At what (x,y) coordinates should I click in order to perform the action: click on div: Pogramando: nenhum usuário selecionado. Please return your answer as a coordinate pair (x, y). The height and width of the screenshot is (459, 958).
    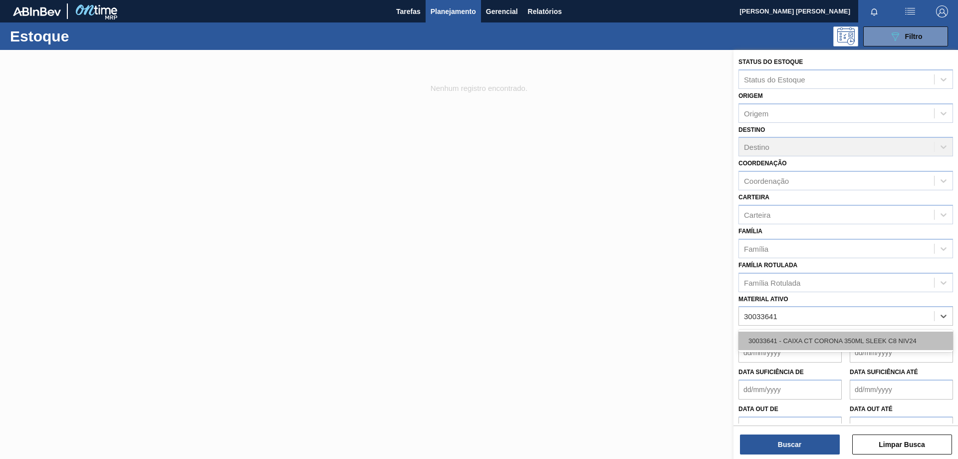
    Looking at the image, I should click on (846, 36).